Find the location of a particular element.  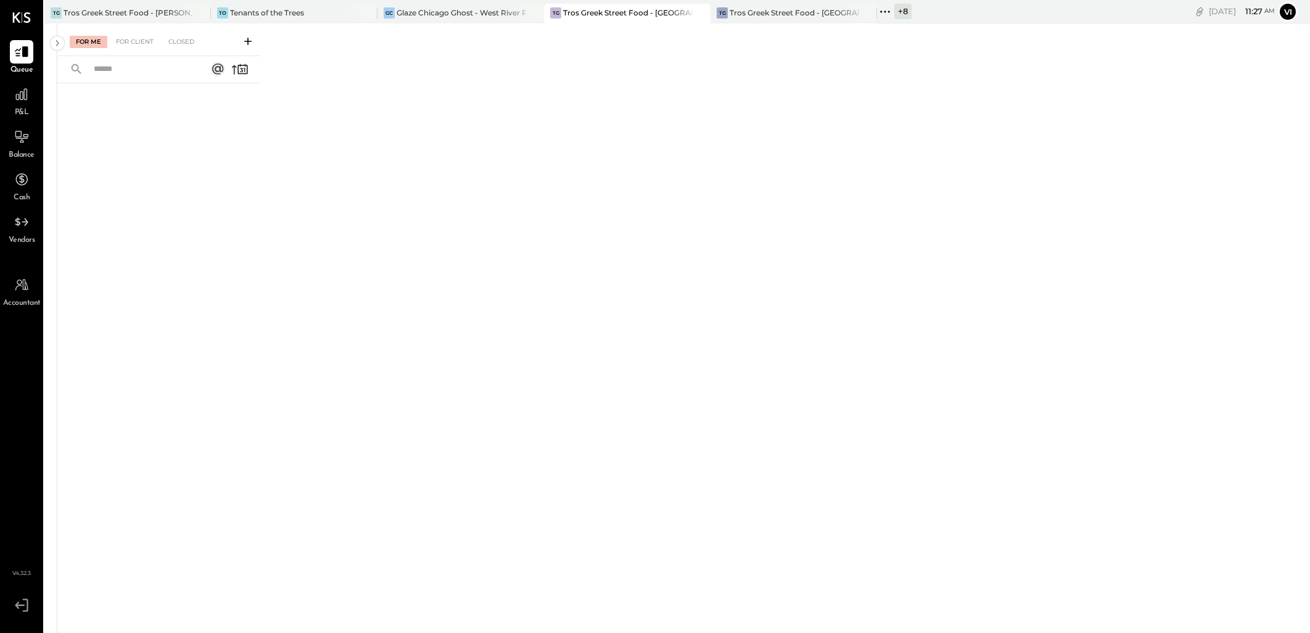

div: Closed is located at coordinates (181, 42).